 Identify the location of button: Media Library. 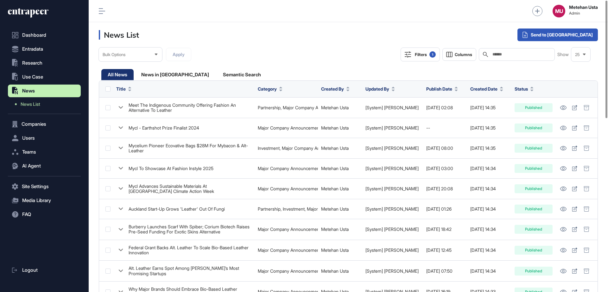
(44, 201).